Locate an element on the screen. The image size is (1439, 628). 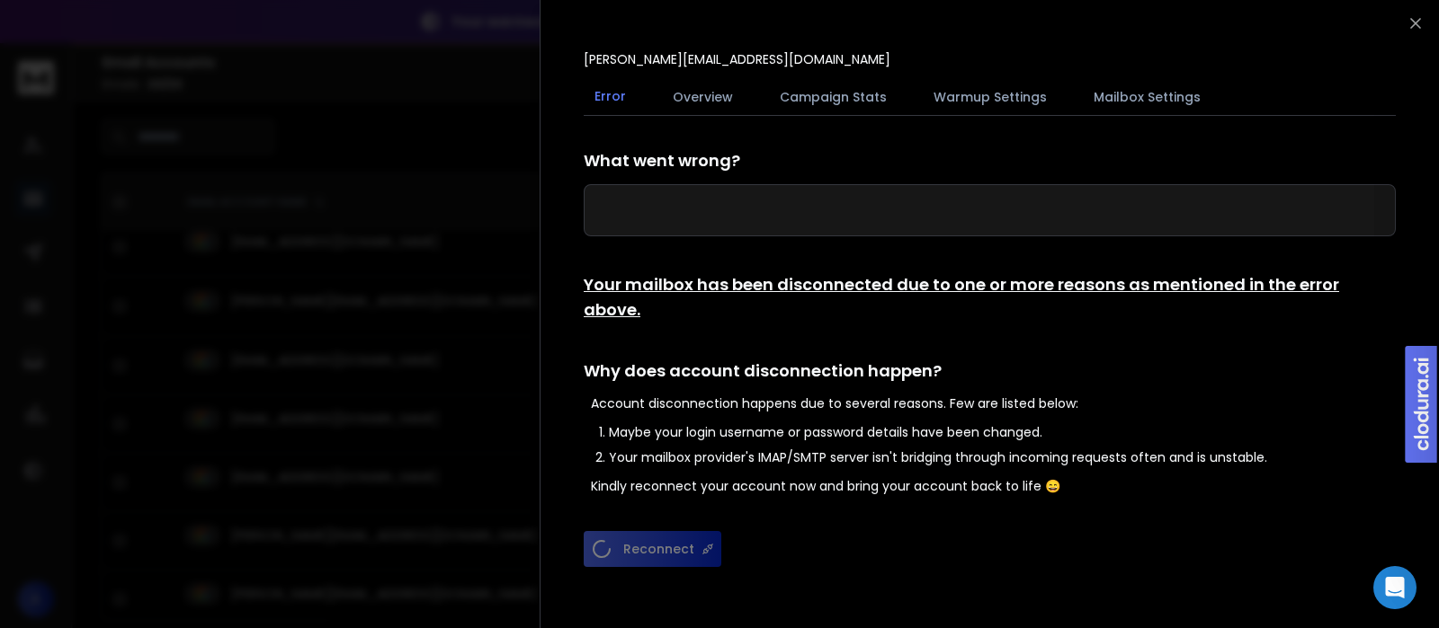
p: Account disconnection happens due to several reasons. Few are listed below: is located at coordinates (993, 404).